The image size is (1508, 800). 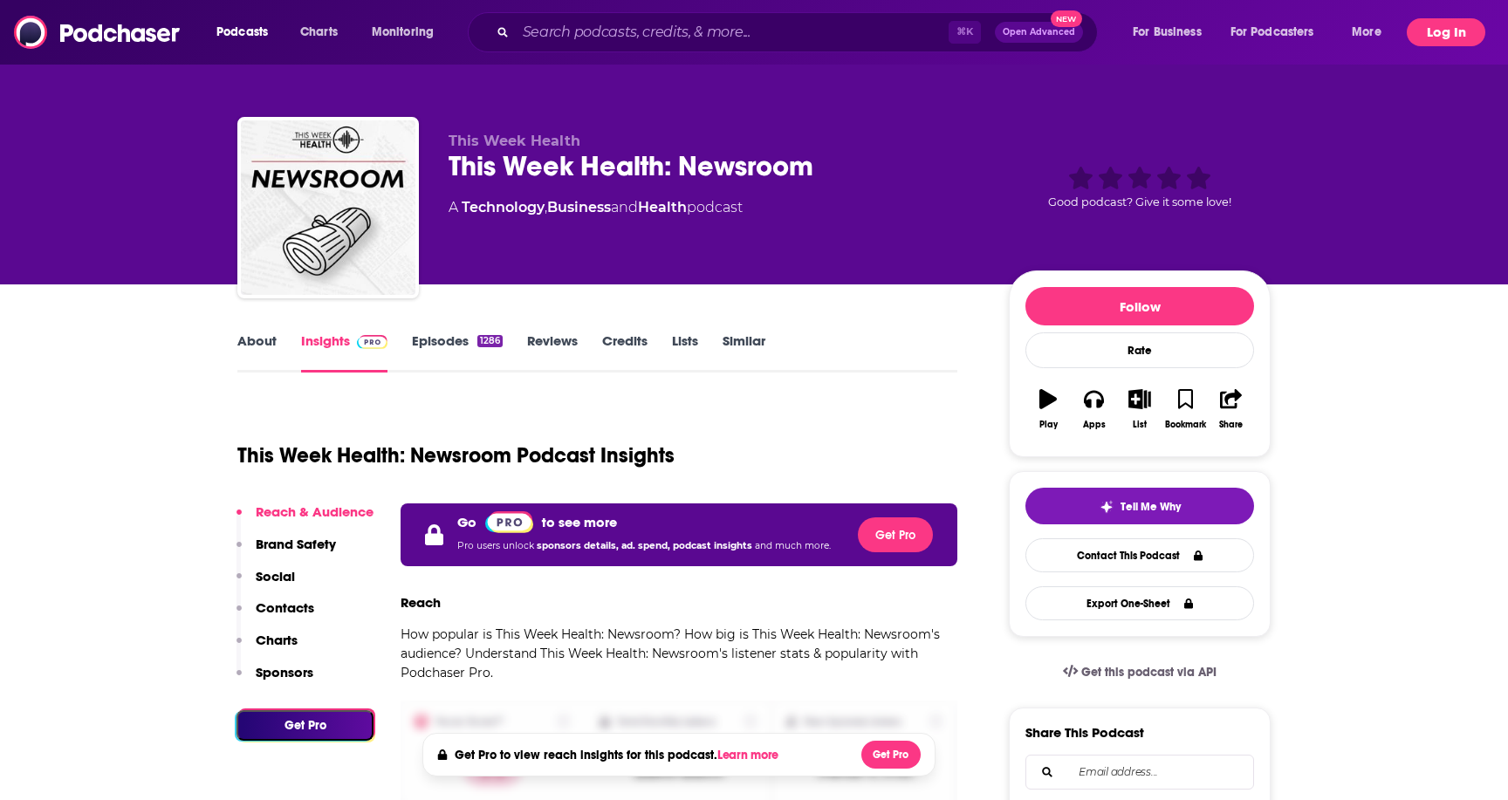 I want to click on a: Business, so click(x=579, y=207).